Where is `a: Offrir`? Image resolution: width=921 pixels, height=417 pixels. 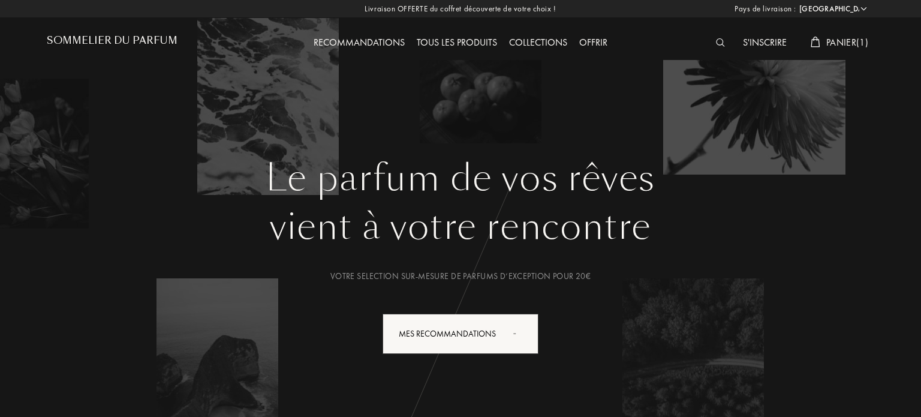
a: Offrir is located at coordinates (593, 42).